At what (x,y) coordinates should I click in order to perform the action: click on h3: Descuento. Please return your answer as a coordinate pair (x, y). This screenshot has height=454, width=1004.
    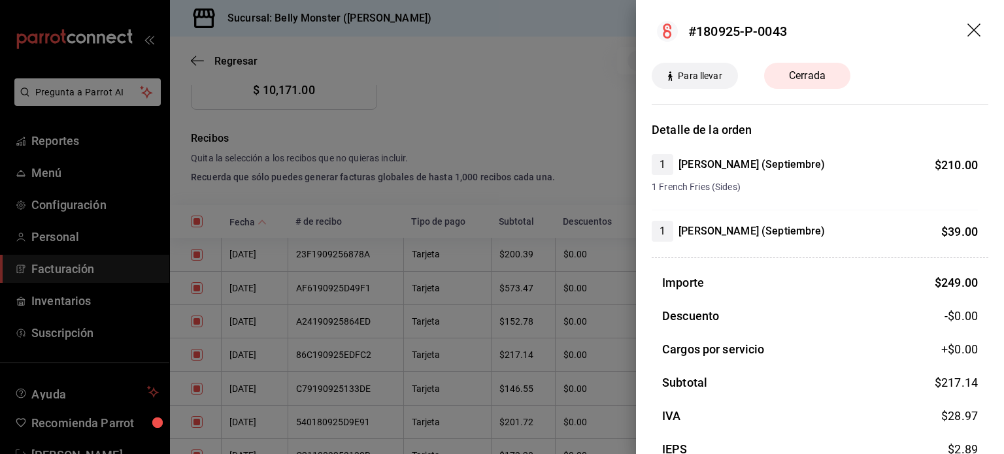
    Looking at the image, I should click on (690, 316).